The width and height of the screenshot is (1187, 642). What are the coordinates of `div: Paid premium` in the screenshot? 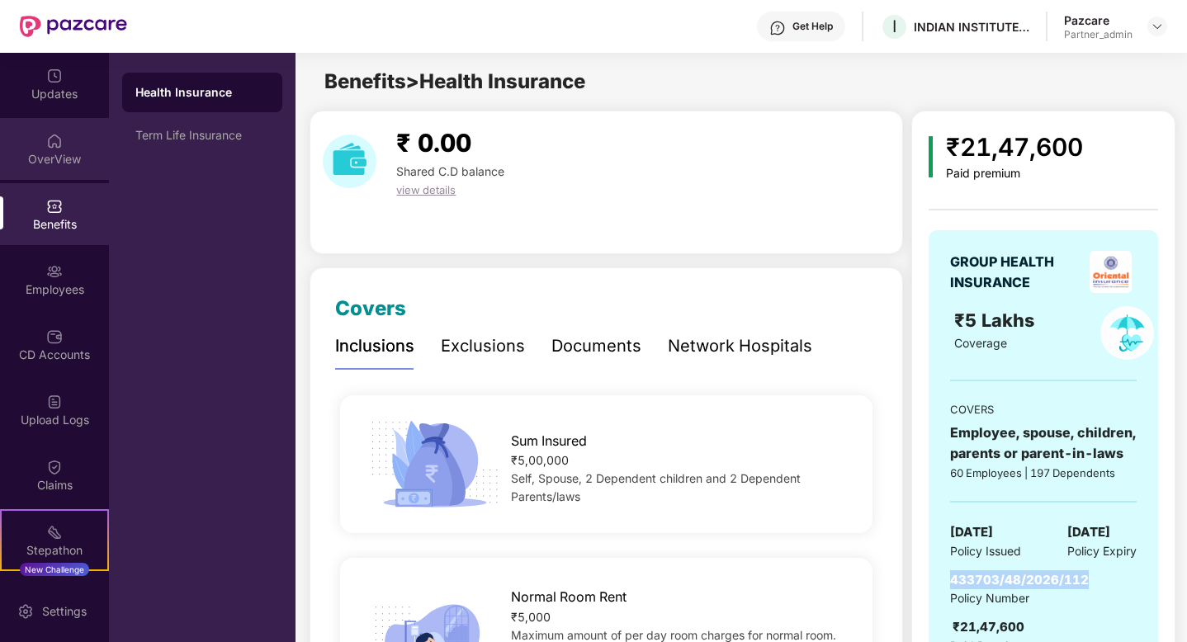 It's located at (1015, 173).